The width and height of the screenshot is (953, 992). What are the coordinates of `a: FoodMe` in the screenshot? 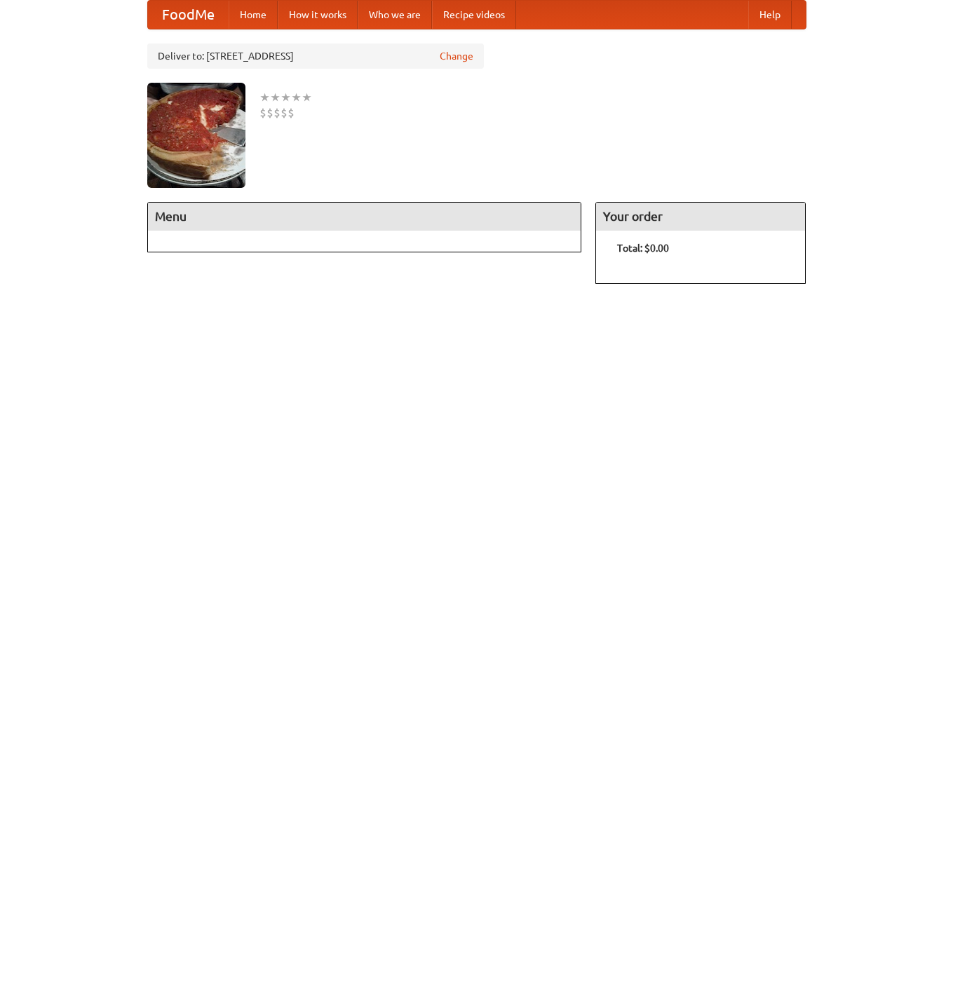 It's located at (188, 15).